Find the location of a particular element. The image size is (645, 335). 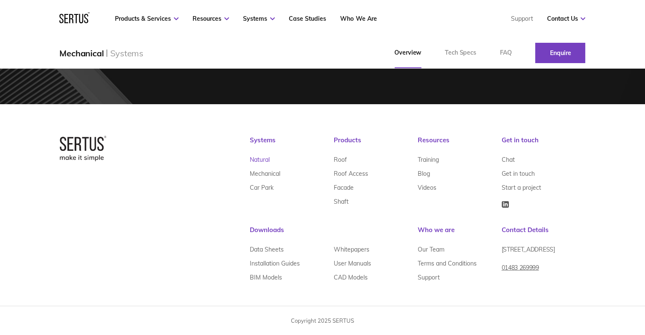

a: FAQ is located at coordinates (506, 53).